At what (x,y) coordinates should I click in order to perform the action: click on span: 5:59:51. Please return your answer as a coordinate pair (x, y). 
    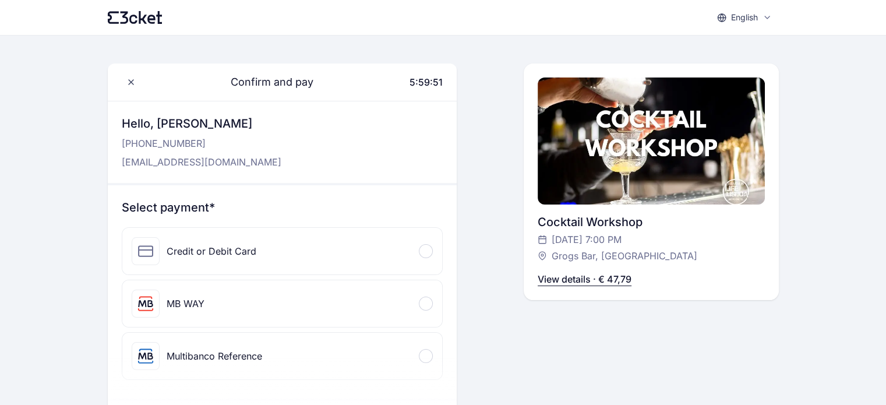
    Looking at the image, I should click on (426, 82).